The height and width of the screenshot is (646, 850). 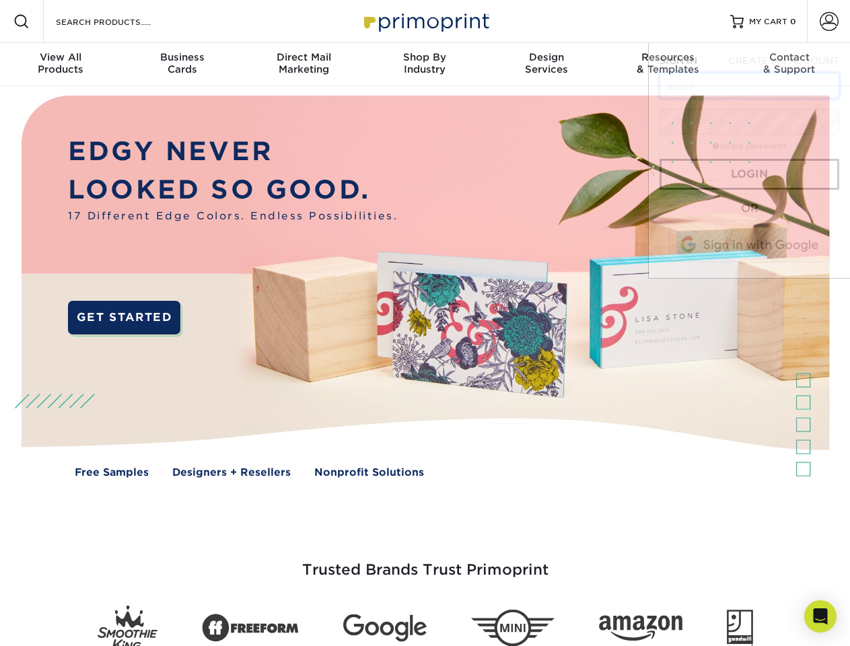 I want to click on h3: Trusted Brands Trust Primoprint, so click(x=425, y=562).